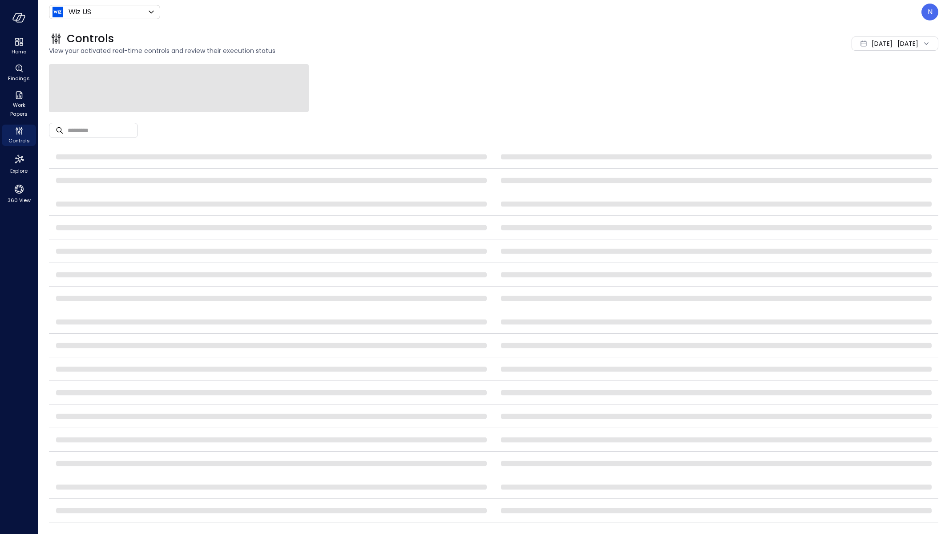 This screenshot has width=949, height=534. Describe the element at coordinates (371, 51) in the screenshot. I see `span: View your activated real-time controls and review their execution status` at that location.